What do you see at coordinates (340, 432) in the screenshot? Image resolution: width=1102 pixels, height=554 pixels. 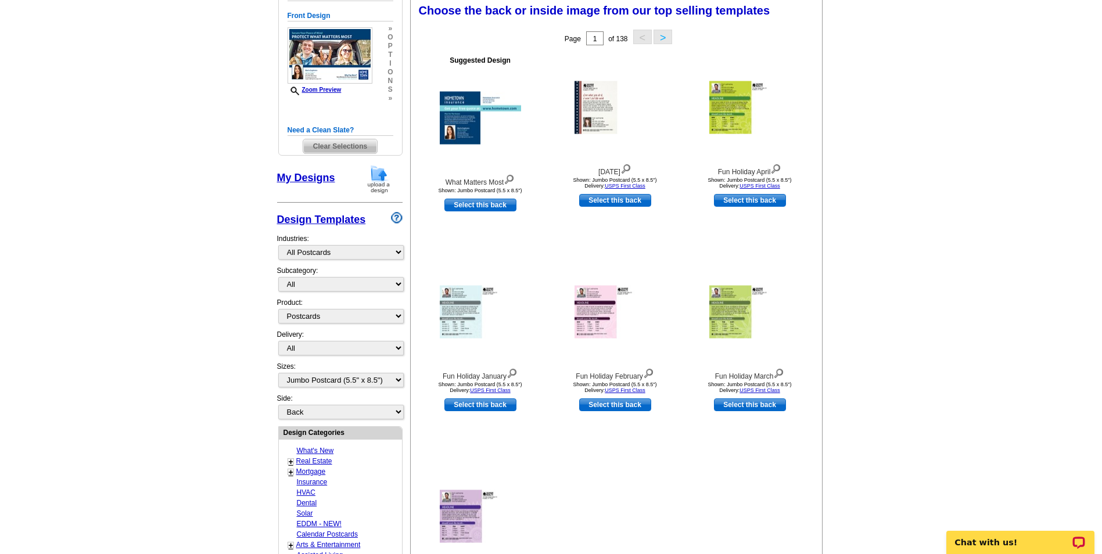 I see `div: Design Categories` at bounding box center [340, 432].